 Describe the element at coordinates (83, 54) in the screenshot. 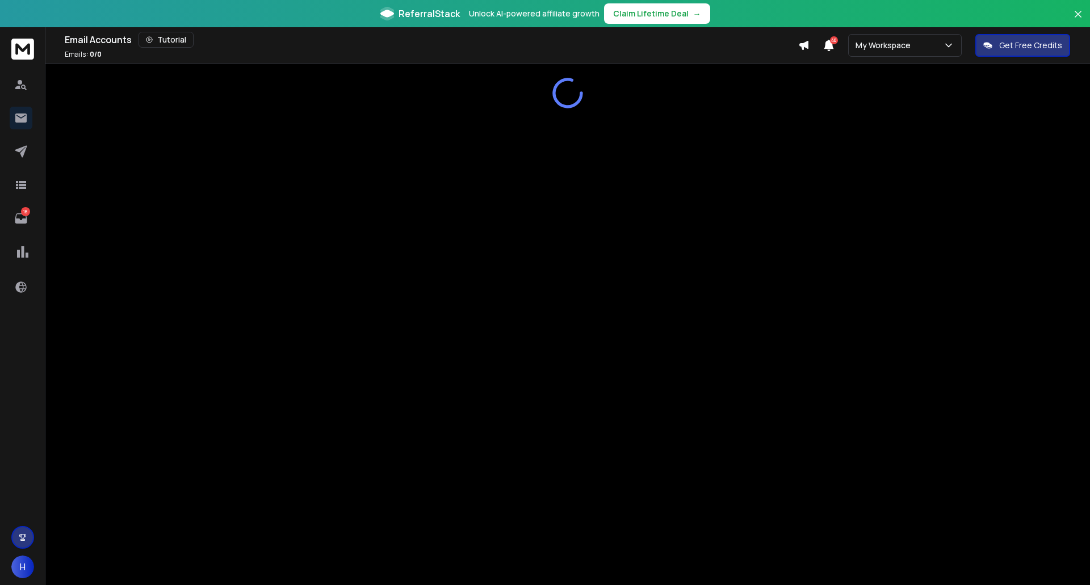

I see `p: Emails :` at that location.